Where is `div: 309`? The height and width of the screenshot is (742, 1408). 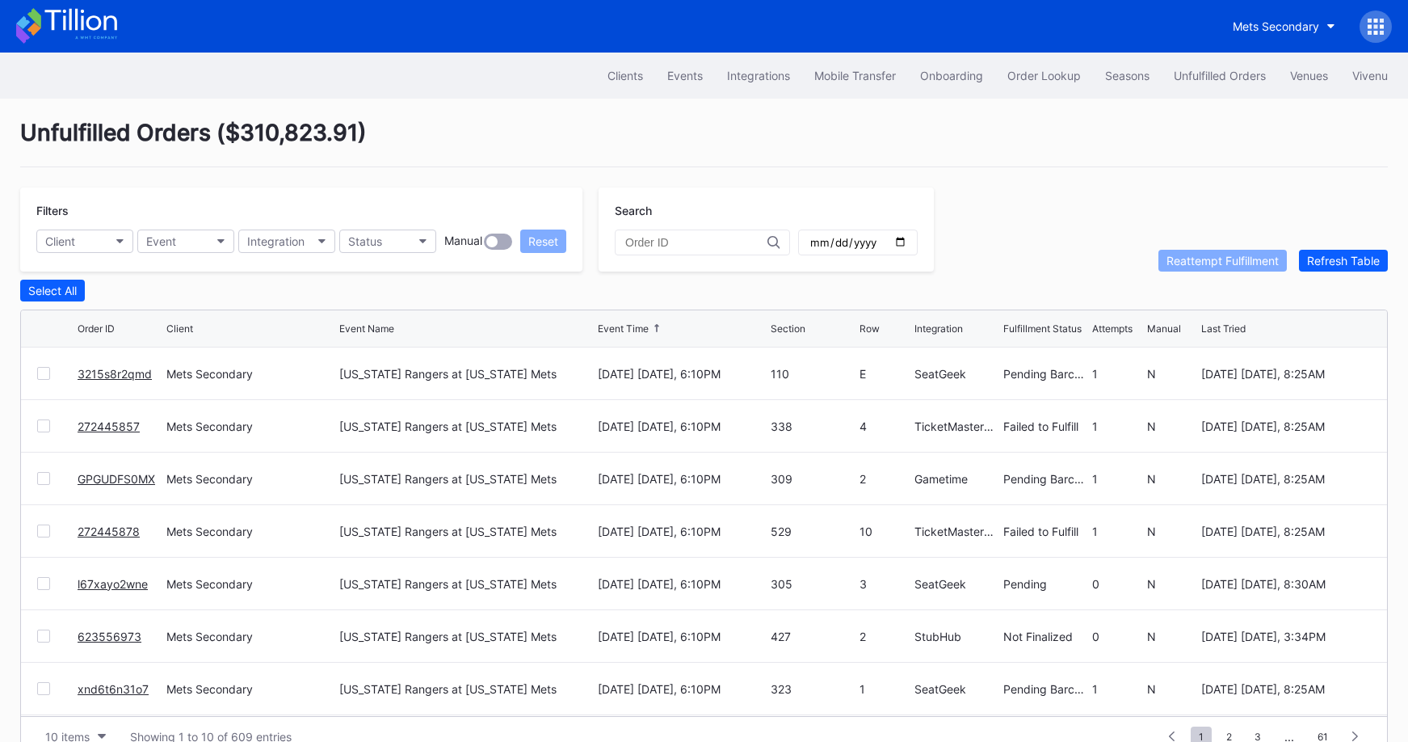 div: 309 is located at coordinates (813, 478).